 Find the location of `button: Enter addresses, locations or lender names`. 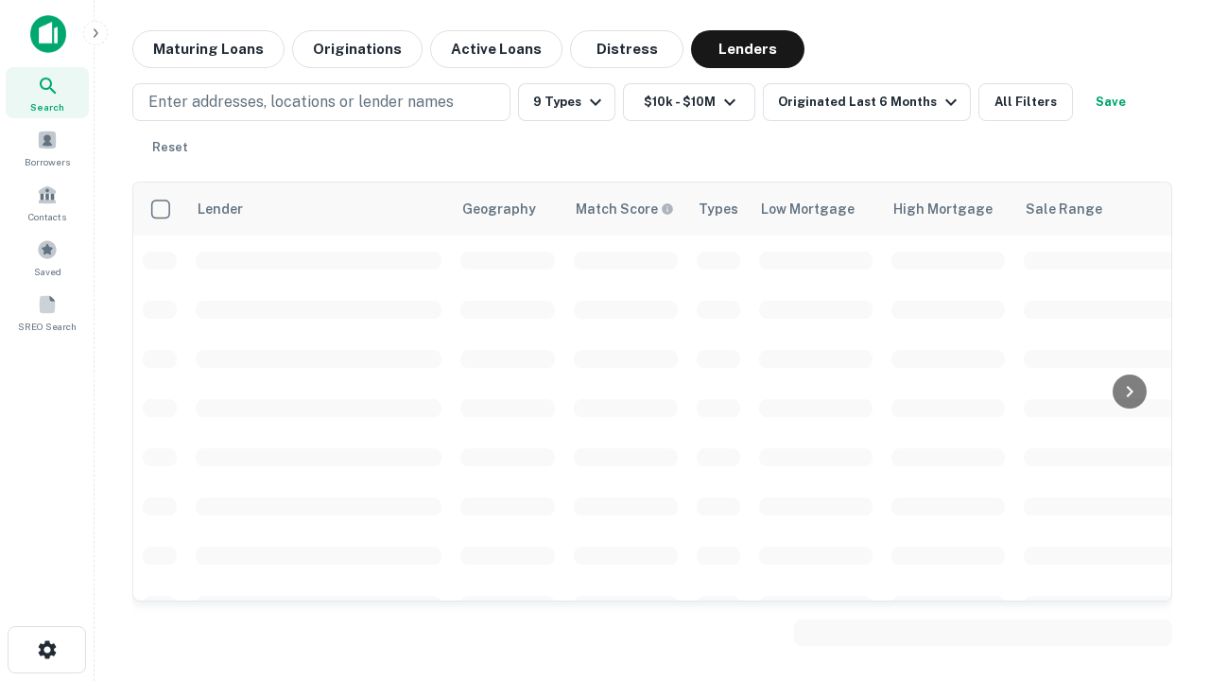

button: Enter addresses, locations or lender names is located at coordinates (321, 102).